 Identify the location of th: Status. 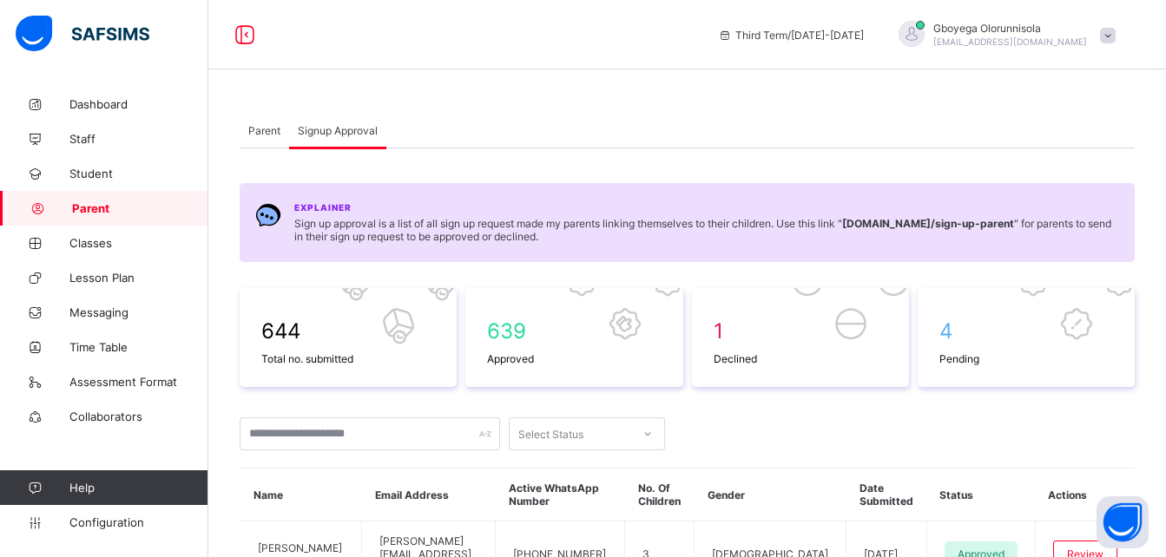
(980, 495).